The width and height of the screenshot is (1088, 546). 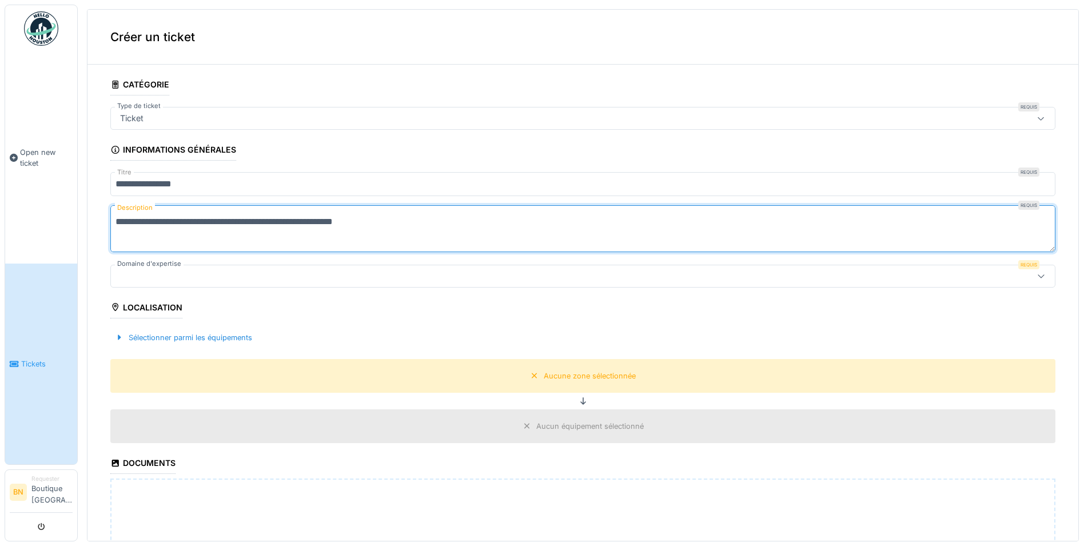 What do you see at coordinates (41, 29) in the screenshot?
I see `img: Badge_color-CXgf-gQk.svg` at bounding box center [41, 29].